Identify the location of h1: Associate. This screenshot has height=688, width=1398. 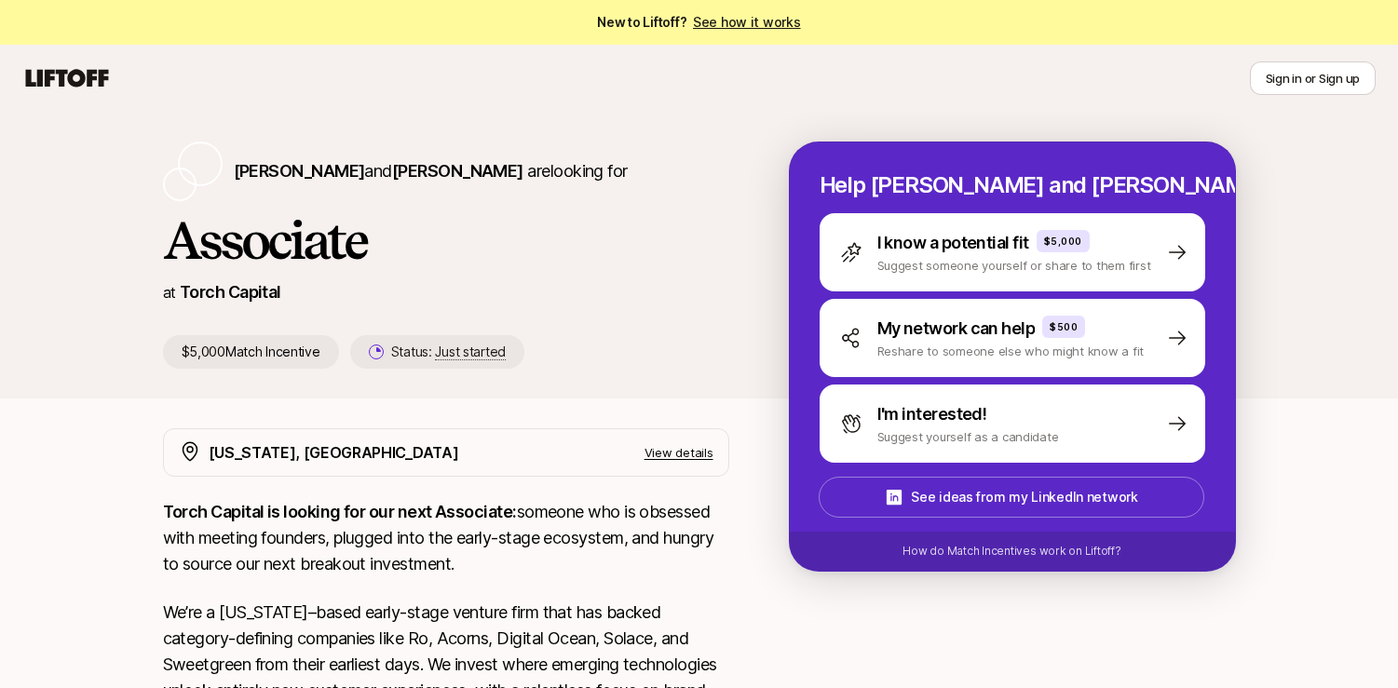
(446, 240).